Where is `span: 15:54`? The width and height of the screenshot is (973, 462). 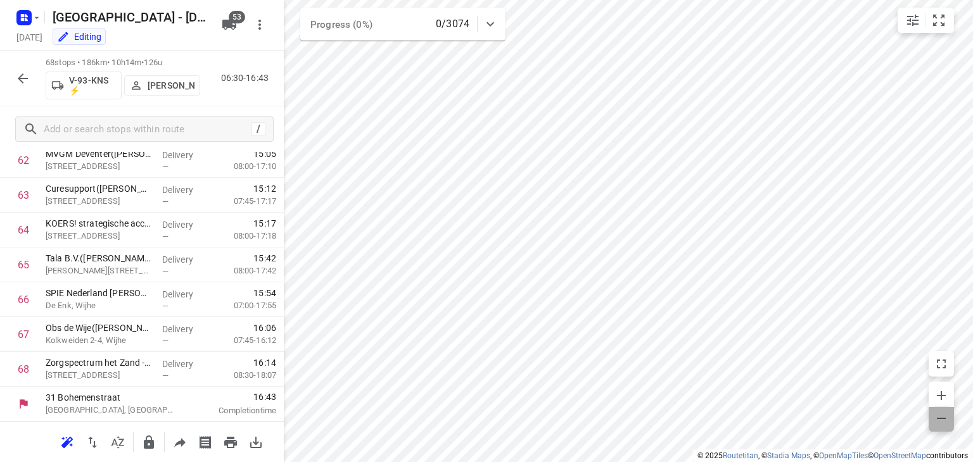 span: 15:54 is located at coordinates (265, 293).